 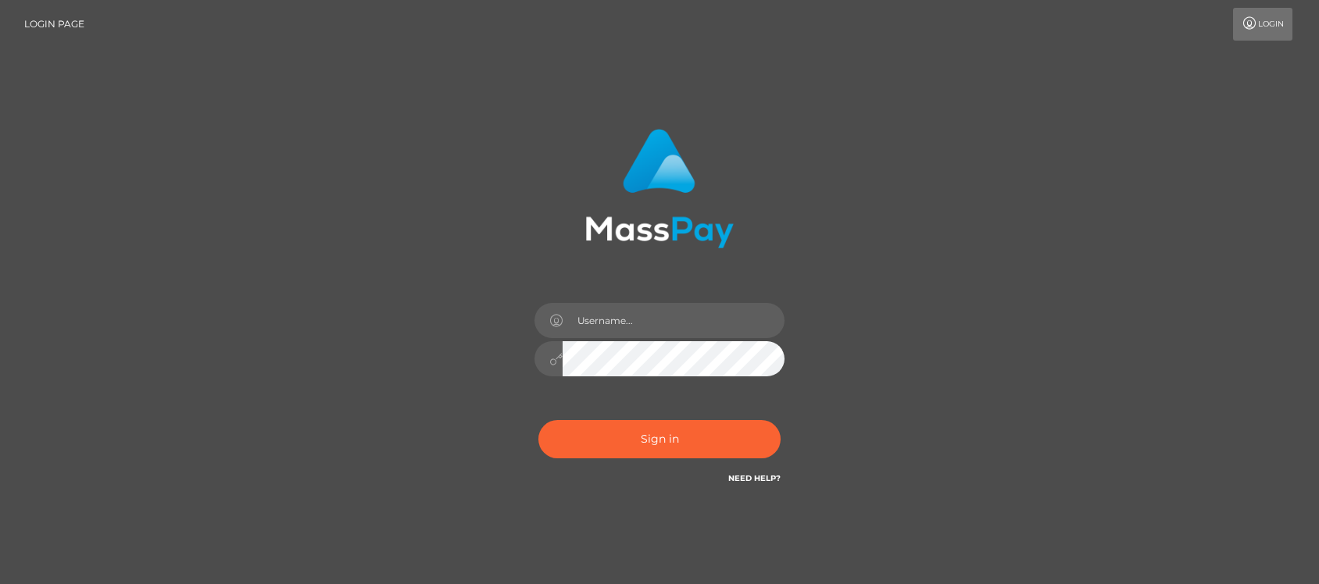 I want to click on a: Login Page, so click(x=54, y=24).